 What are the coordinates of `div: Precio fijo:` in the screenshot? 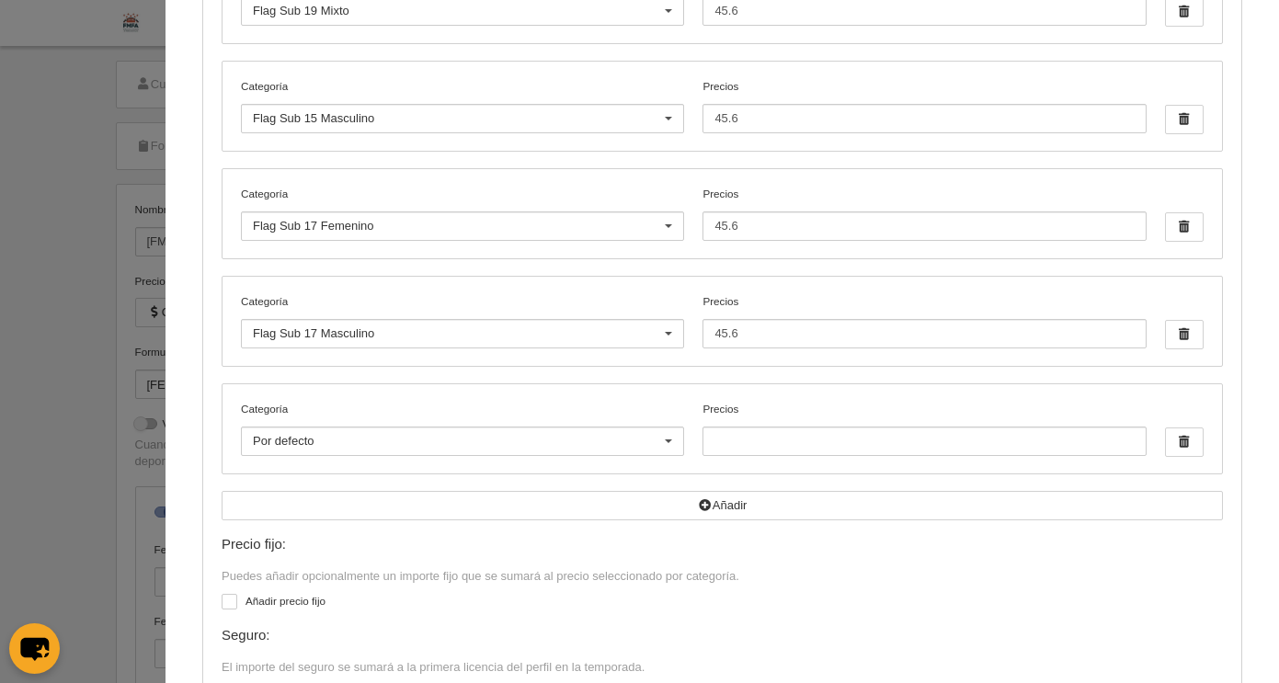 It's located at (722, 544).